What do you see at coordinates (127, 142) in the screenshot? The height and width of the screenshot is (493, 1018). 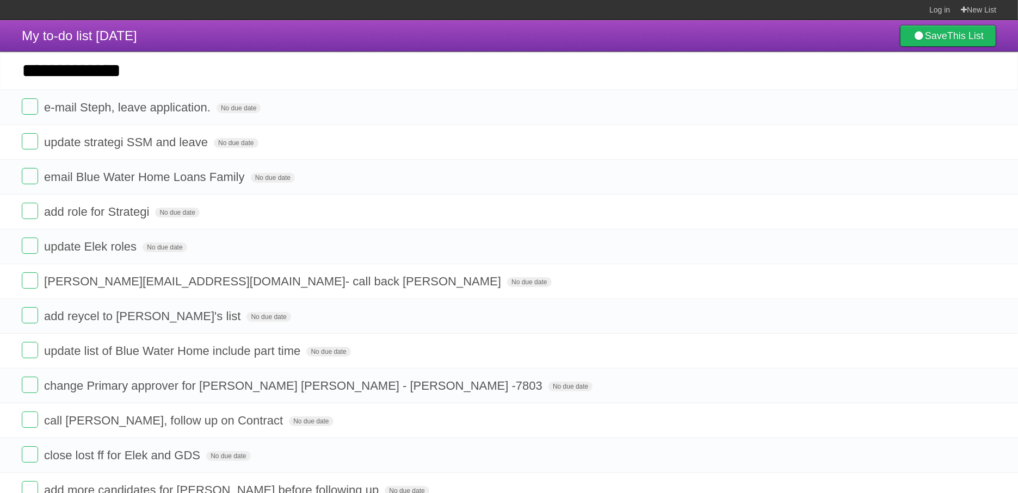 I see `span: update strategi SSM and leave` at bounding box center [127, 142].